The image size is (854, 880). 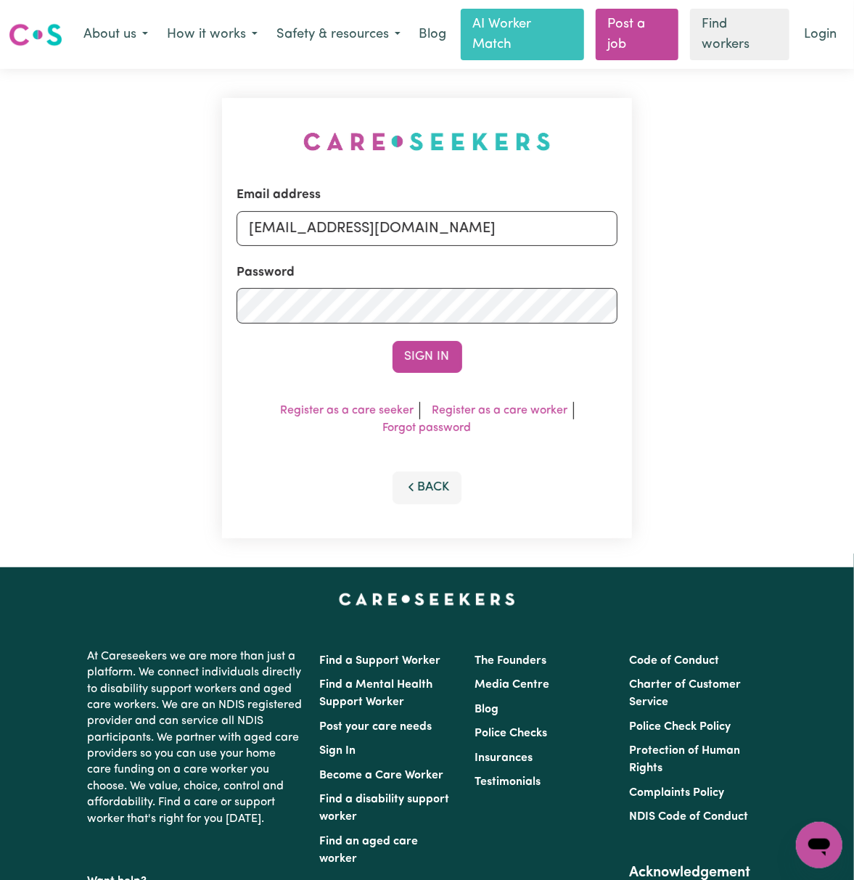 What do you see at coordinates (427, 428) in the screenshot?
I see `a: Forgot password` at bounding box center [427, 428].